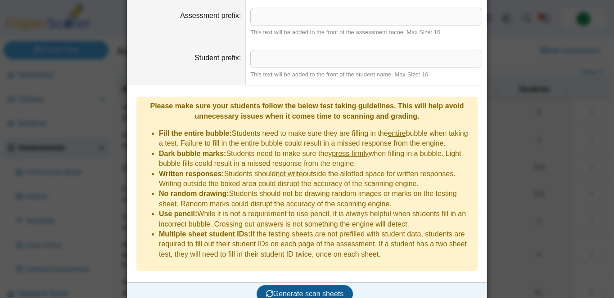 The height and width of the screenshot is (298, 614). What do you see at coordinates (178, 214) in the screenshot?
I see `b: Use pencil:` at bounding box center [178, 214].